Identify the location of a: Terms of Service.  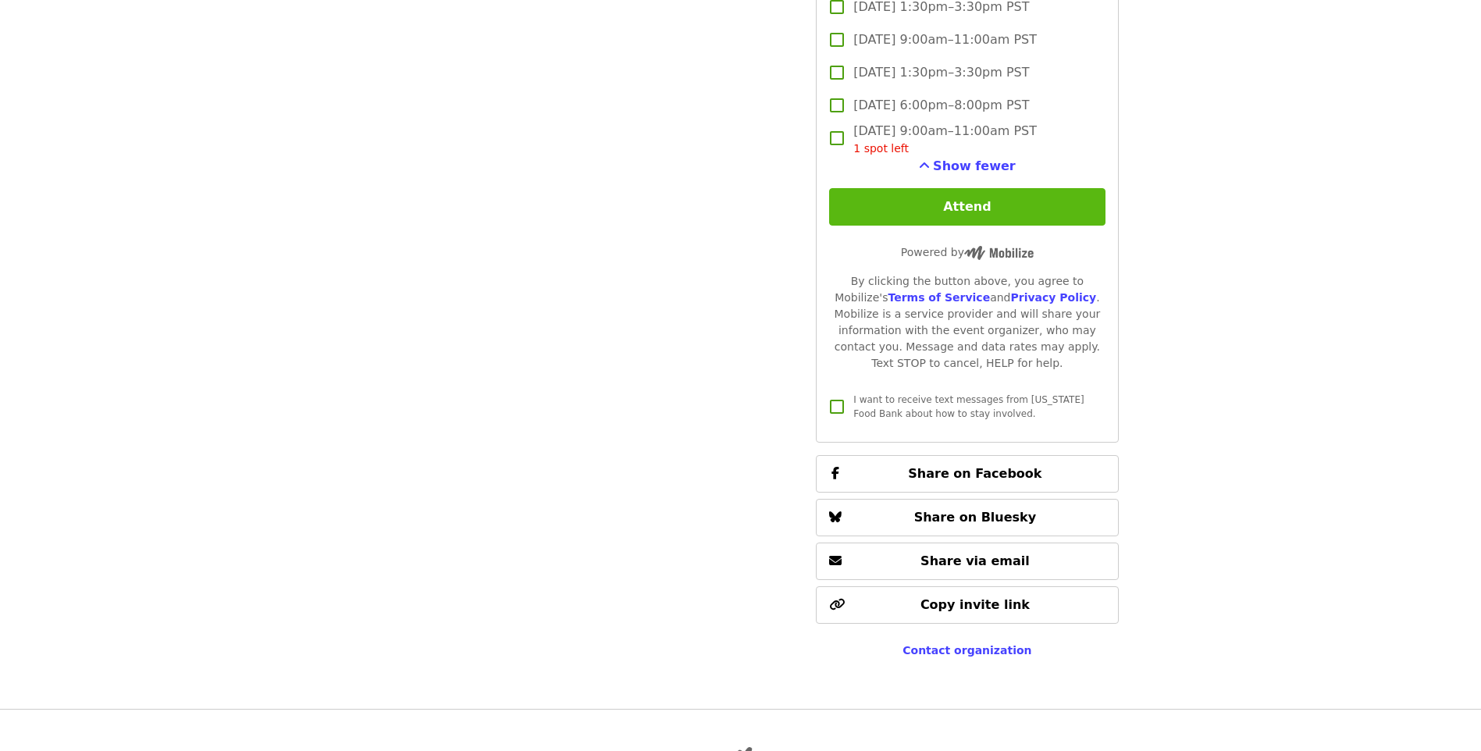
(938, 297).